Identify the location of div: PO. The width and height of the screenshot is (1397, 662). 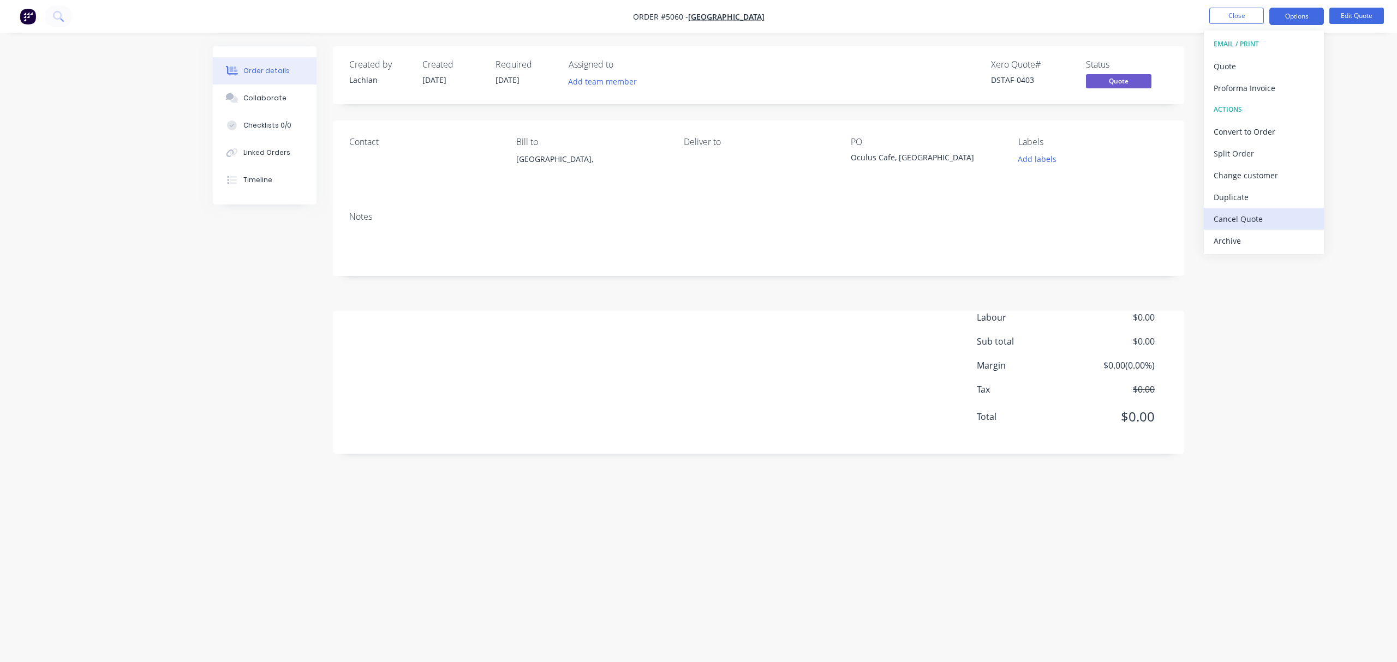
(925, 142).